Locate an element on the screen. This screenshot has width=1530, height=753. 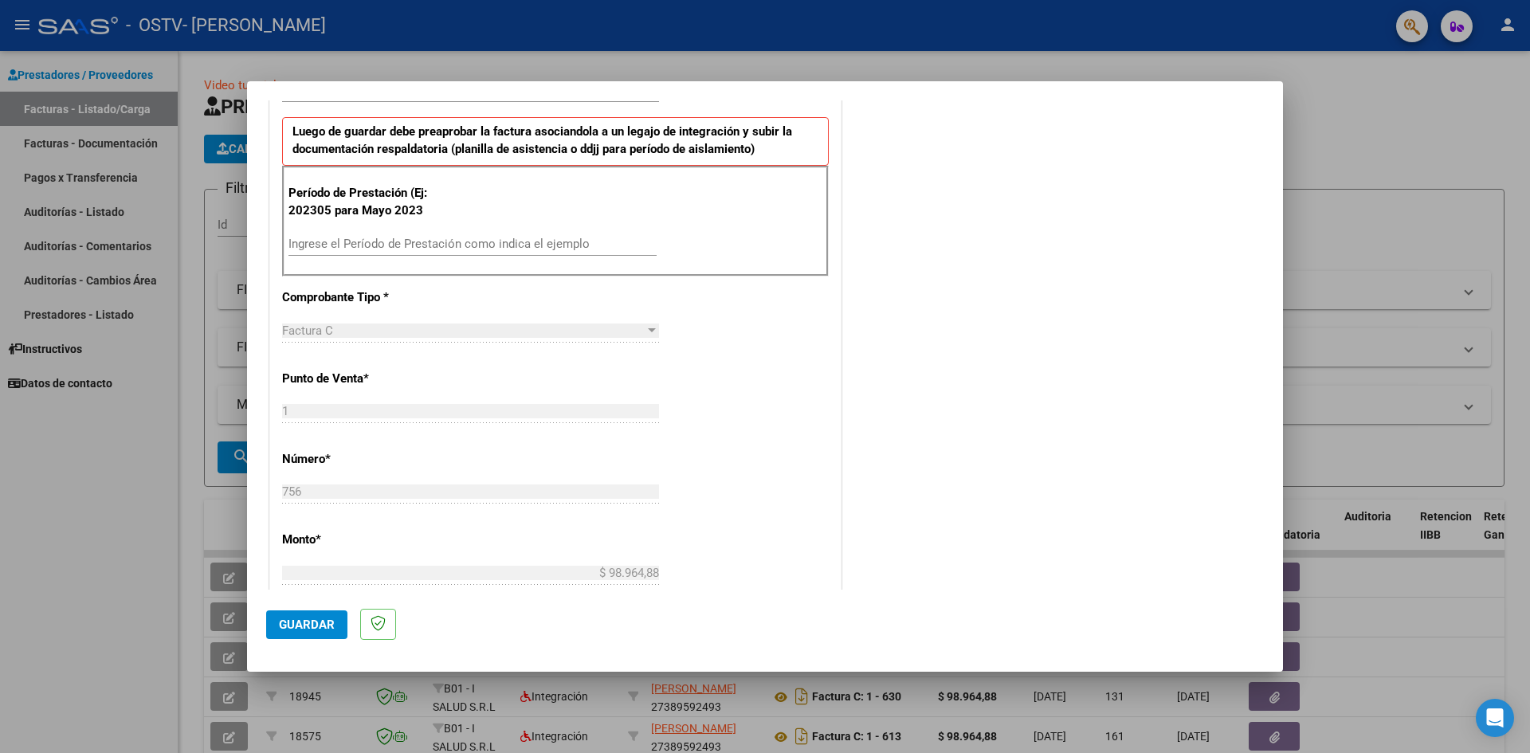
p: Comprobante Tipo * is located at coordinates (364, 297).